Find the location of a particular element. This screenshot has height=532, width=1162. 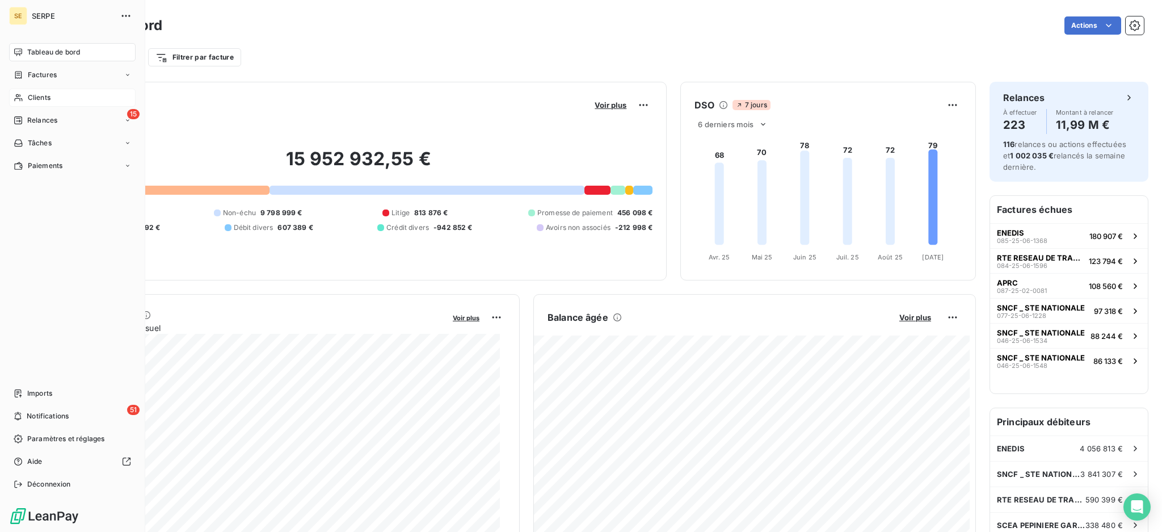

span: Chiffre d'affaires mensuel is located at coordinates (254, 327).